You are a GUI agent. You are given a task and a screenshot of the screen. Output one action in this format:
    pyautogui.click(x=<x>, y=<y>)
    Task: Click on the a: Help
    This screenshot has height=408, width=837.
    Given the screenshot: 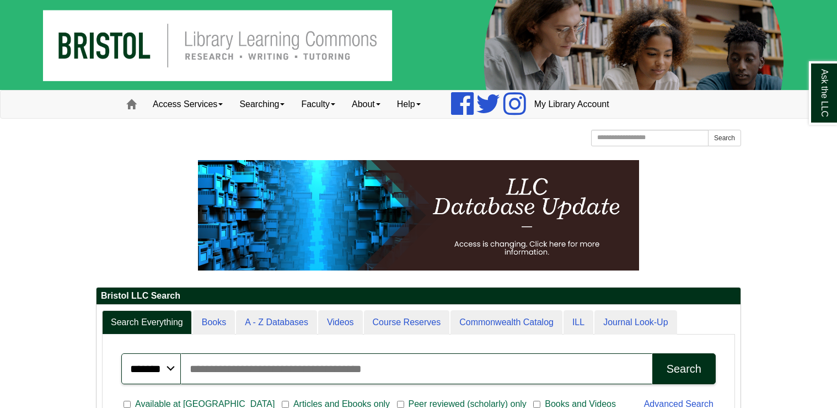 What is the action you would take?
    pyautogui.click(x=409, y=104)
    